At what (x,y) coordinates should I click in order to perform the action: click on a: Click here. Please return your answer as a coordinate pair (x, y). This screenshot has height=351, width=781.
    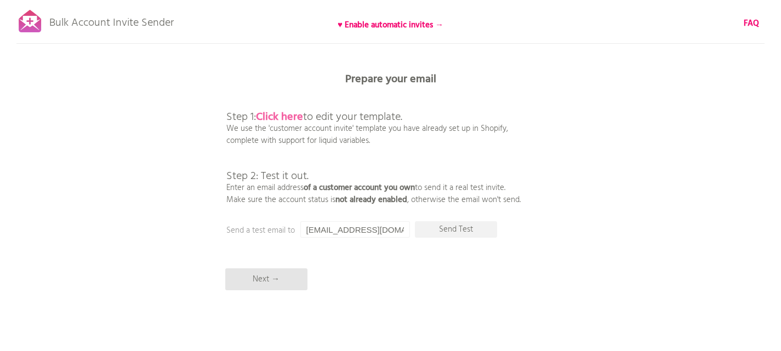
    Looking at the image, I should click on (280, 117).